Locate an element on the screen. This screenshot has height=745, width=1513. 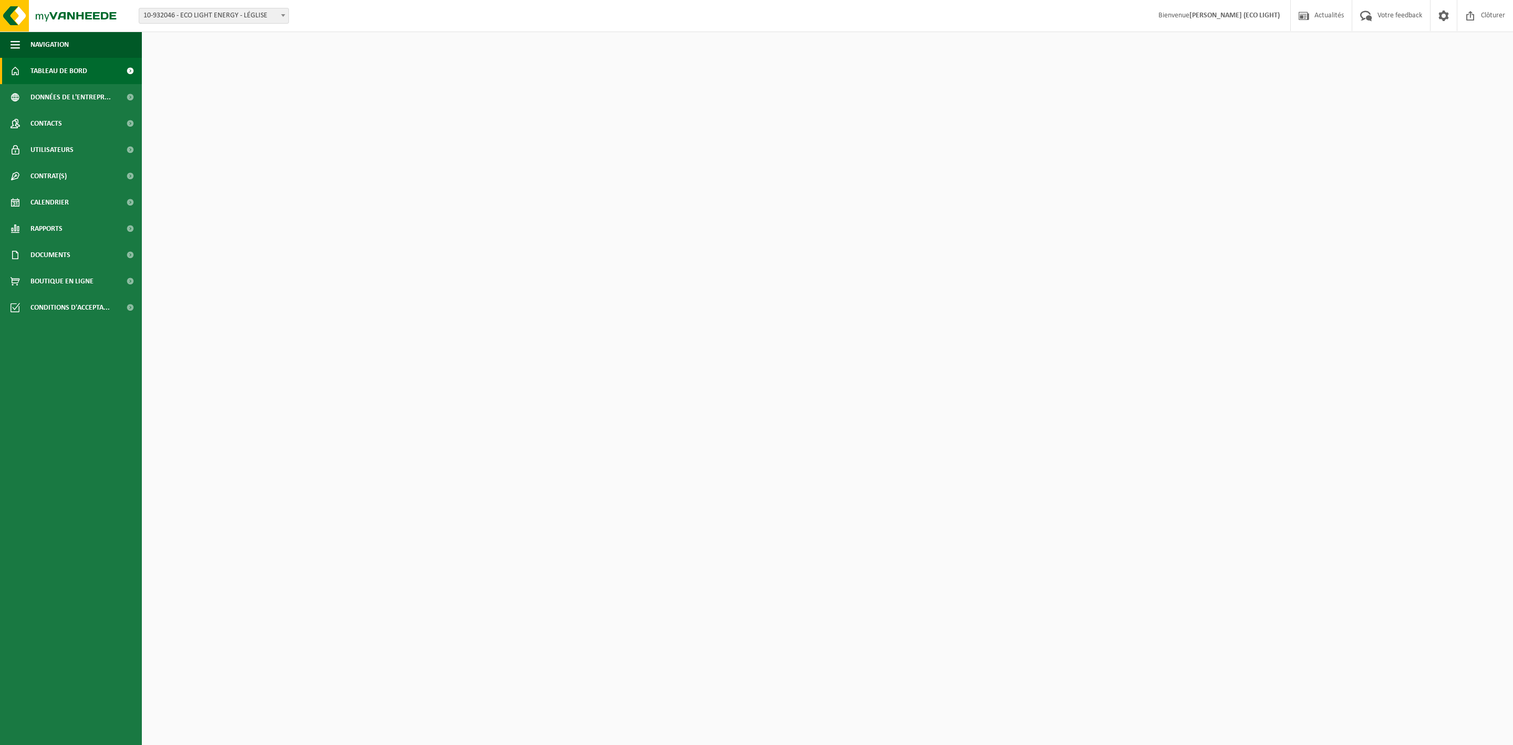
span: Données de l'entrepr... is located at coordinates (70, 97).